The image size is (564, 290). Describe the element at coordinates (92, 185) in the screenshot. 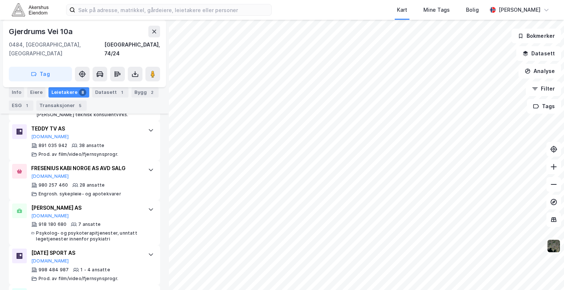

I see `div: 28 ansatte` at that location.